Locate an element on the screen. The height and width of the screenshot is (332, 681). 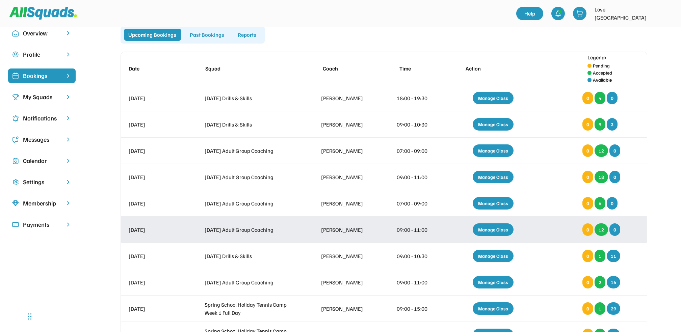
div: 2 is located at coordinates (600, 282).